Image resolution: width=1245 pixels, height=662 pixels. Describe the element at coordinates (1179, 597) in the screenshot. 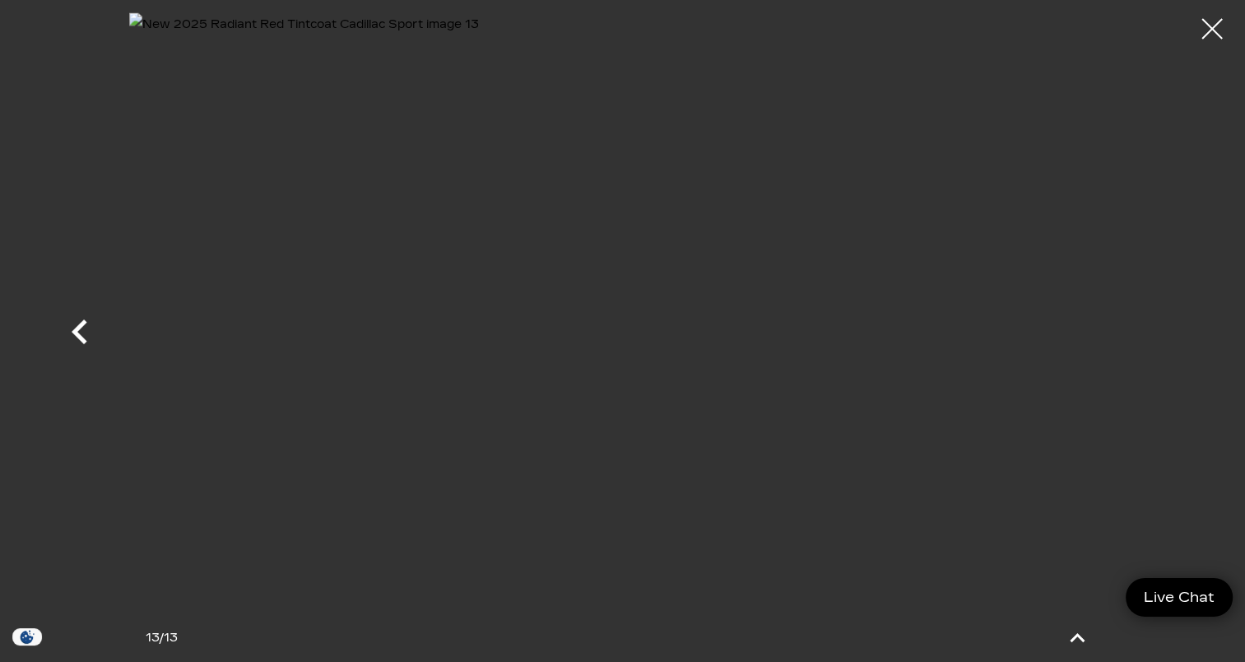

I see `span: Live Chat` at that location.